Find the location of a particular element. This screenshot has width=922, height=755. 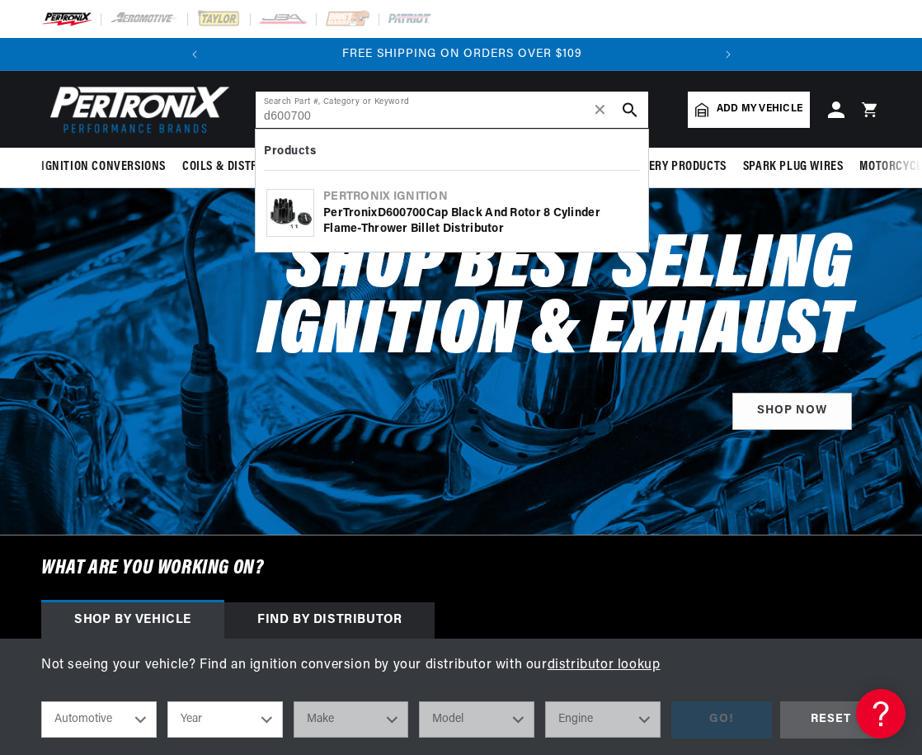

div: Announcement is located at coordinates (462, 54).